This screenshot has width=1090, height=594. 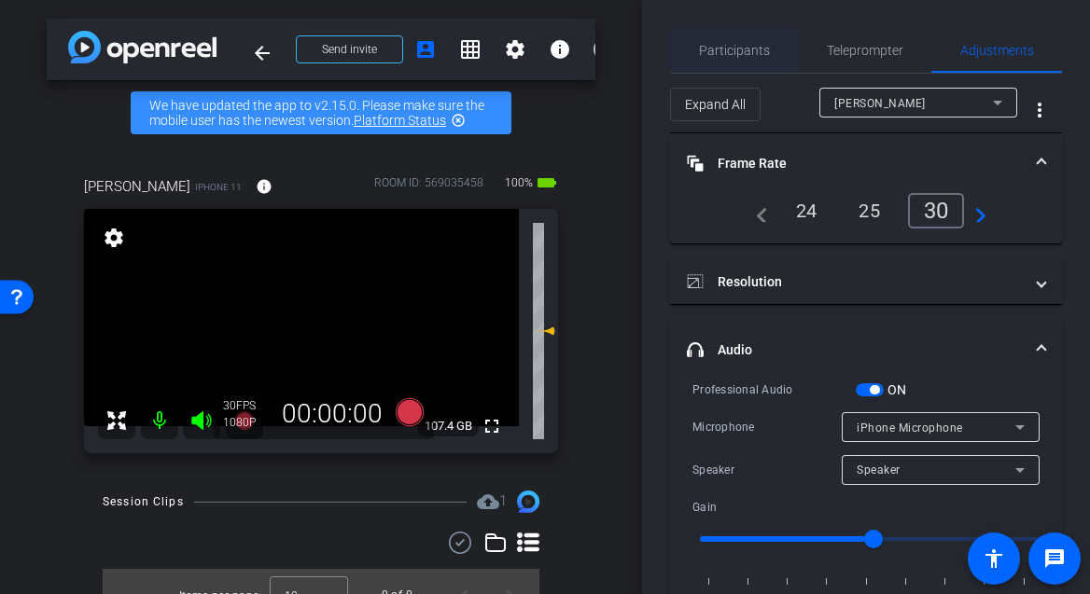 I want to click on span: iPhone 11, so click(x=218, y=187).